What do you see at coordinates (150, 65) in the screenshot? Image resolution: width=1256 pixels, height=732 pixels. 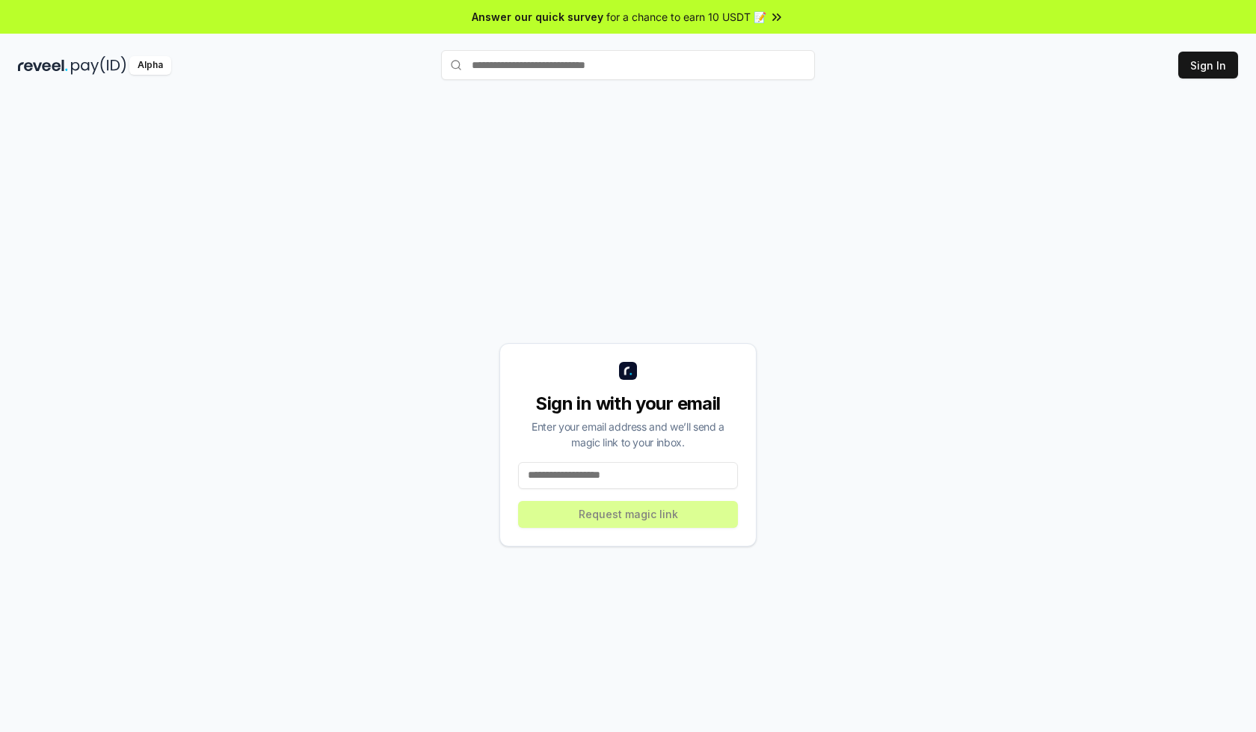 I see `div: Alpha` at bounding box center [150, 65].